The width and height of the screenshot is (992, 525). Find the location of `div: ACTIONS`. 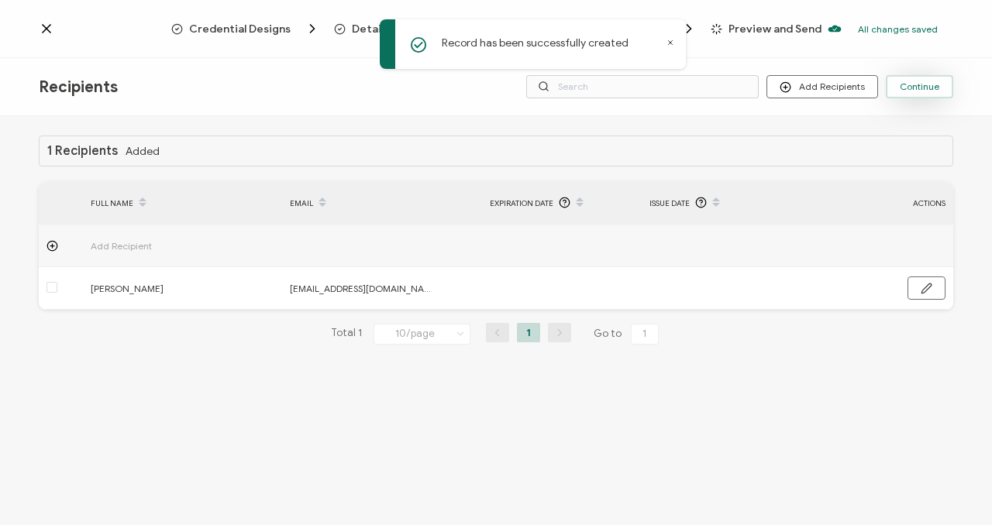

div: ACTIONS is located at coordinates (879, 203).